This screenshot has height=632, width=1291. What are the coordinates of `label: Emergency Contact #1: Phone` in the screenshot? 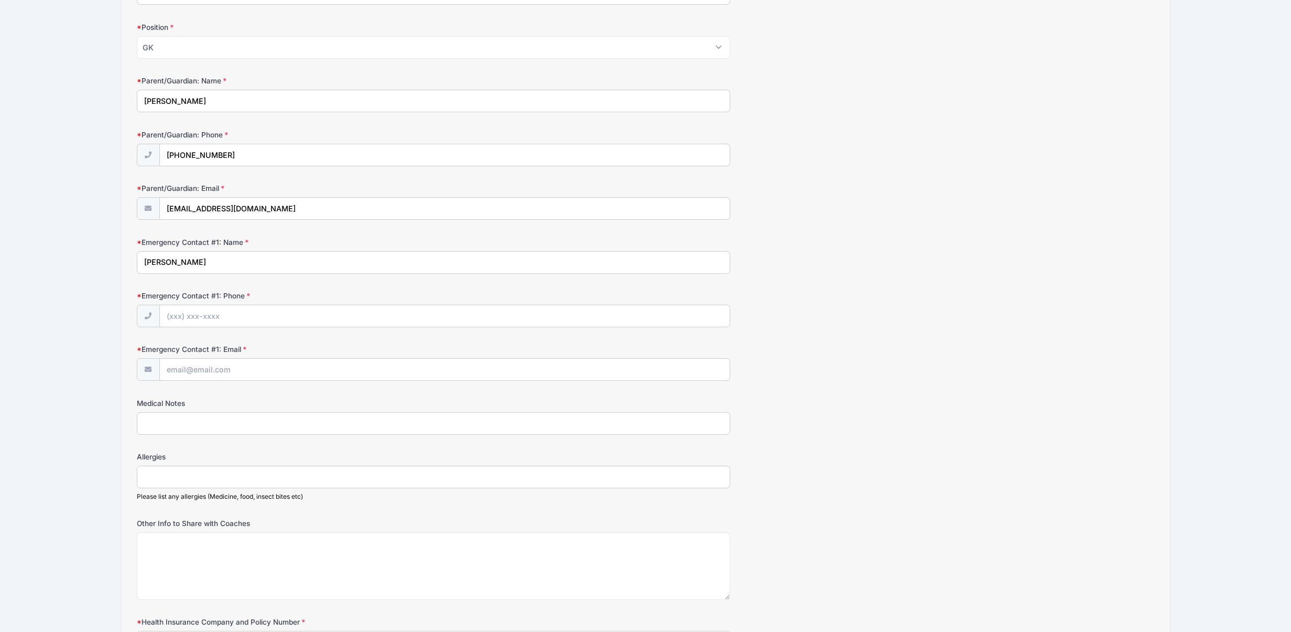 It's located at (306, 296).